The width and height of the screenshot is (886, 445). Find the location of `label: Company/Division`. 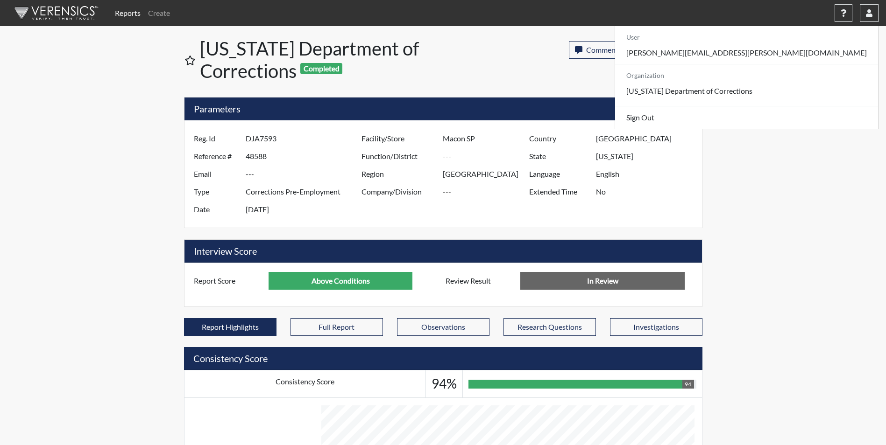

label: Company/Division is located at coordinates (399, 192).